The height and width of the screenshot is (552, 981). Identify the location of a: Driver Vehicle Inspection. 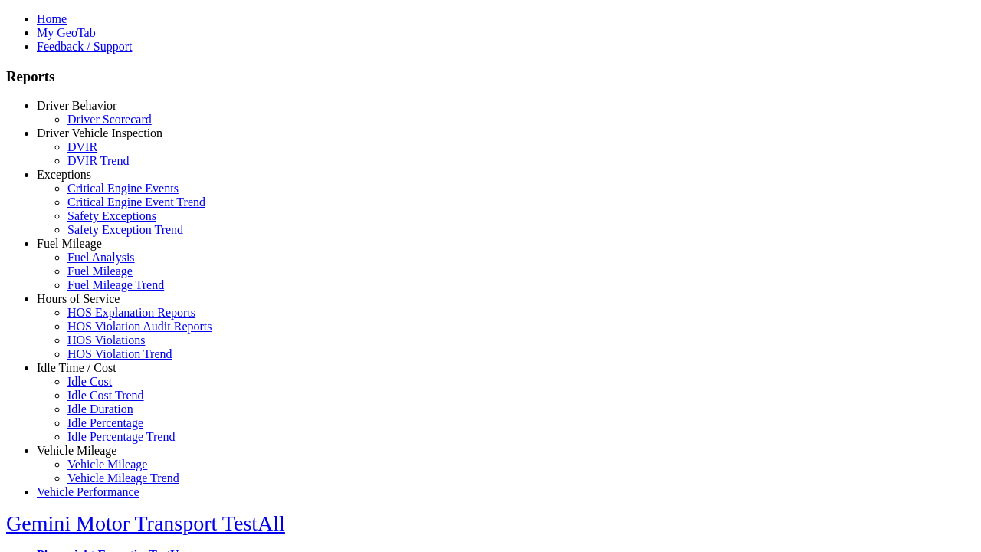
(100, 133).